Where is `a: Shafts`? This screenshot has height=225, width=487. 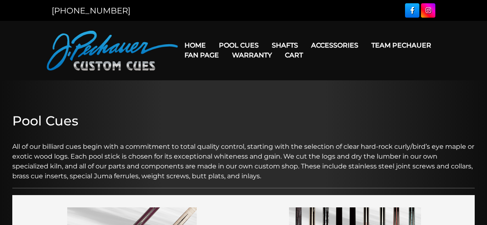 a: Shafts is located at coordinates (285, 45).